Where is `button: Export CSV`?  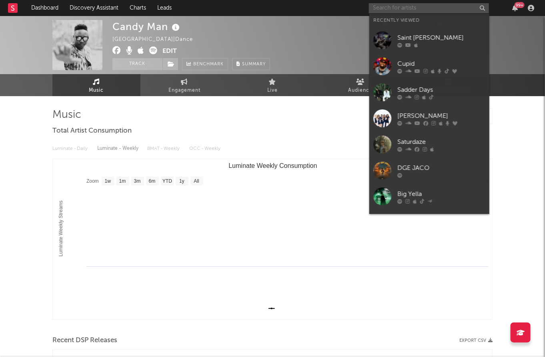 button: Export CSV is located at coordinates (476, 340).